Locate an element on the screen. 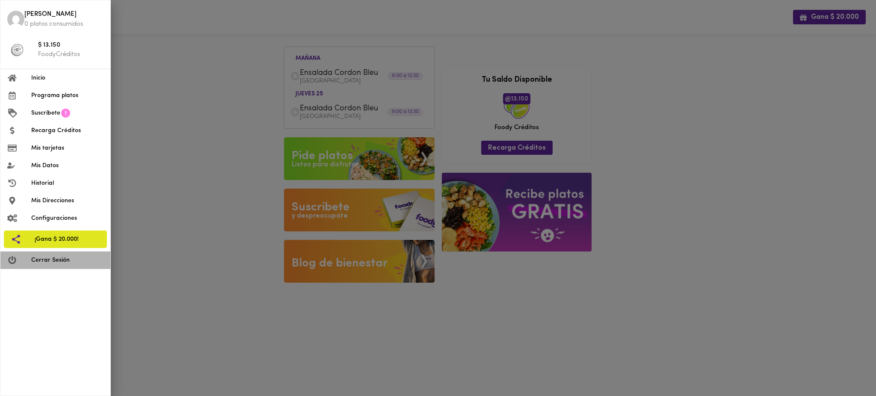 Image resolution: width=876 pixels, height=396 pixels. span: Suscríbete is located at coordinates (46, 113).